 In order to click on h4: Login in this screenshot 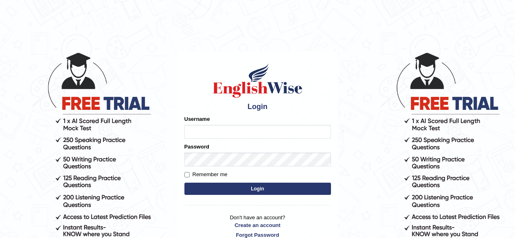, I will do `click(258, 107)`.